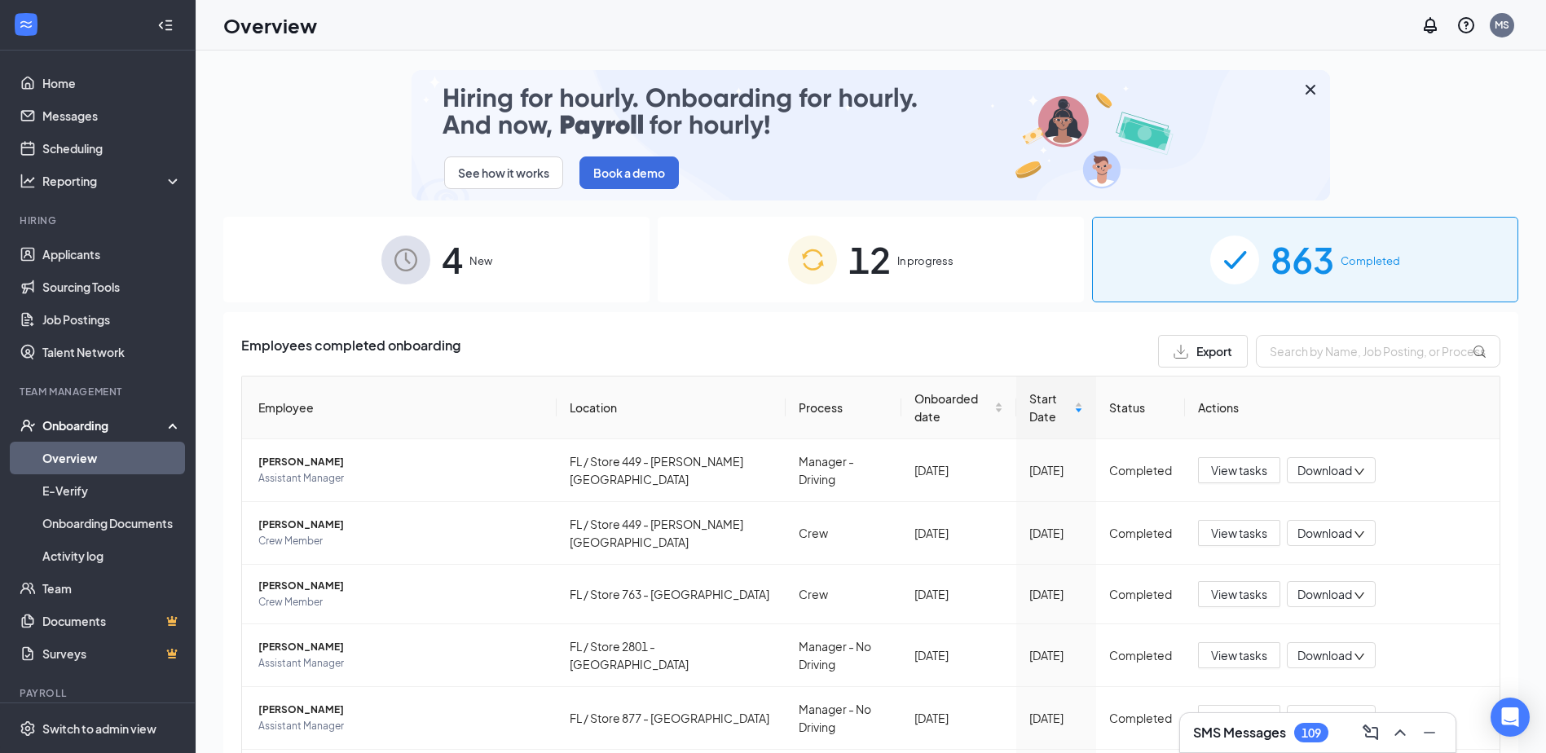 The width and height of the screenshot is (1546, 753). I want to click on svg: UserCheck, so click(28, 425).